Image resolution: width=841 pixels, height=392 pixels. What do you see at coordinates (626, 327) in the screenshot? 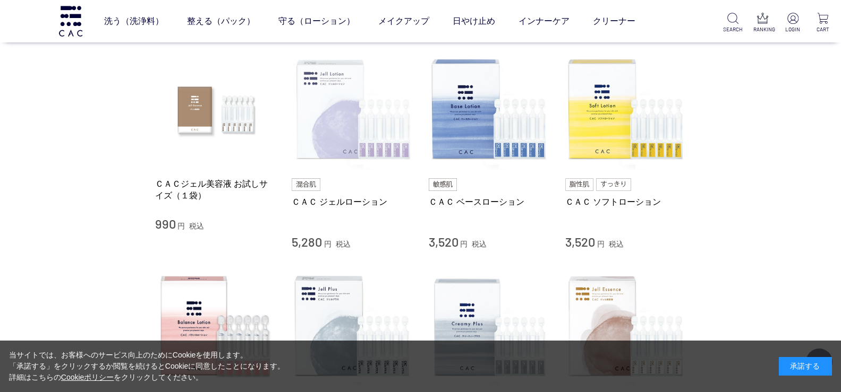
I see `img: ＣＡＣ ジェル美容液` at bounding box center [626, 327].